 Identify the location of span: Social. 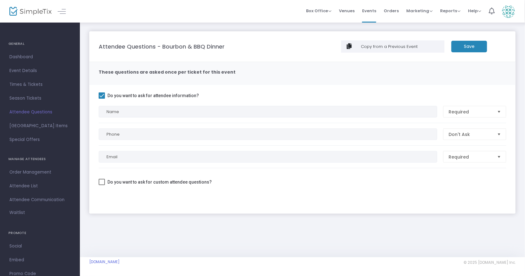
(40, 246).